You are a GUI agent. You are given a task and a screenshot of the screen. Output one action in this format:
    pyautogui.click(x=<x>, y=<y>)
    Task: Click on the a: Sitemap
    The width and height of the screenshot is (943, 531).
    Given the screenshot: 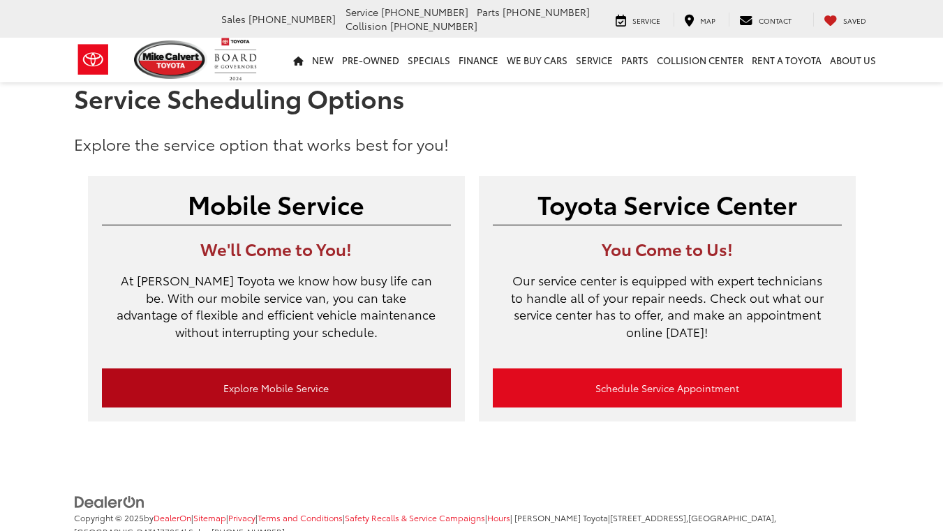 What is the action you would take?
    pyautogui.click(x=209, y=517)
    